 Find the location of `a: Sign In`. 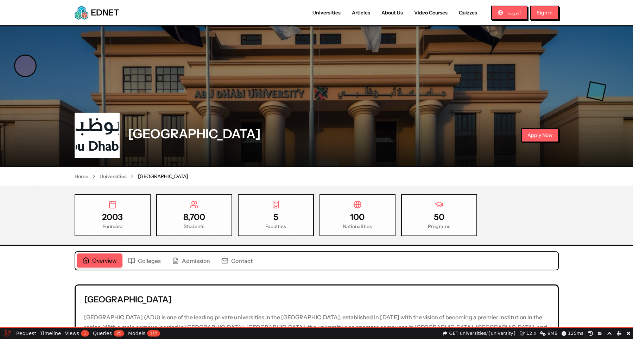

a: Sign In is located at coordinates (545, 13).